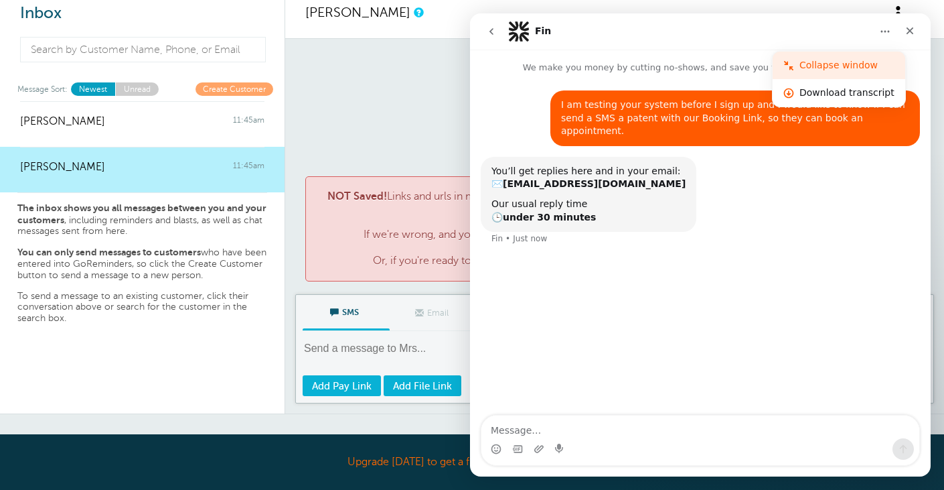 The image size is (944, 490). What do you see at coordinates (234, 88) in the screenshot?
I see `a: Create Customer` at bounding box center [234, 88].